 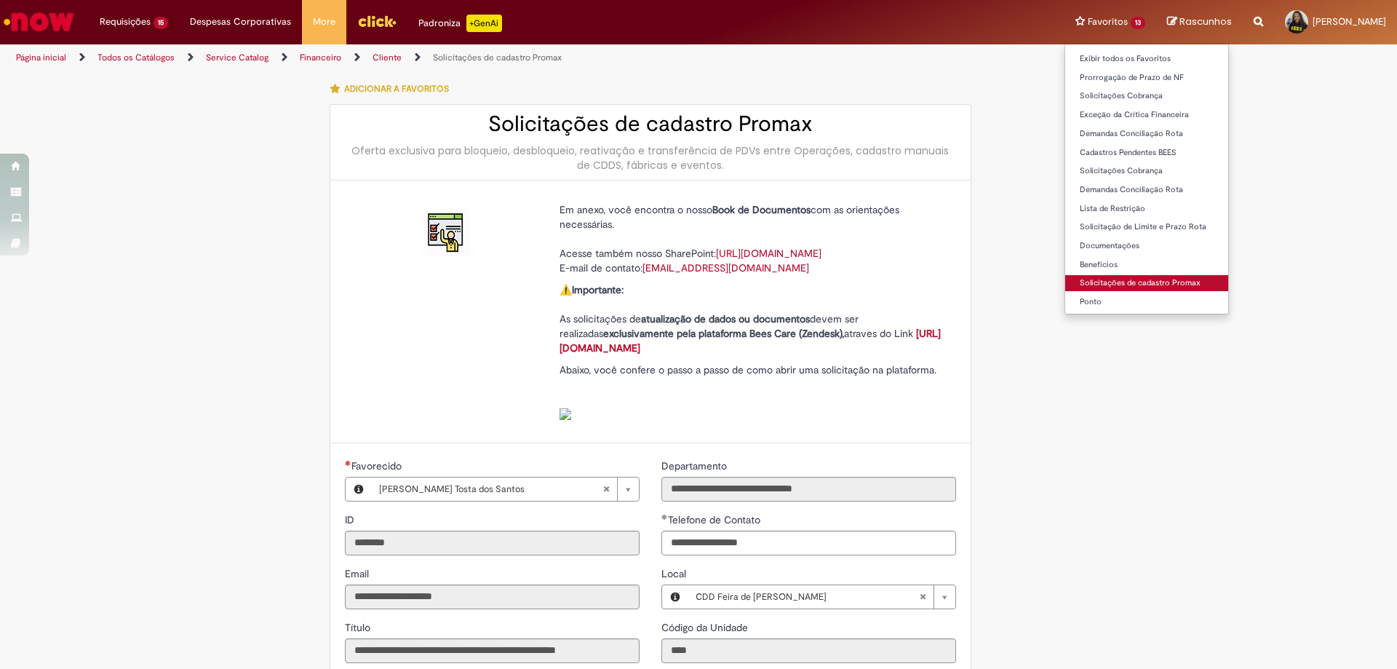 I want to click on span: Somente leitura - Departamento, so click(x=695, y=466).